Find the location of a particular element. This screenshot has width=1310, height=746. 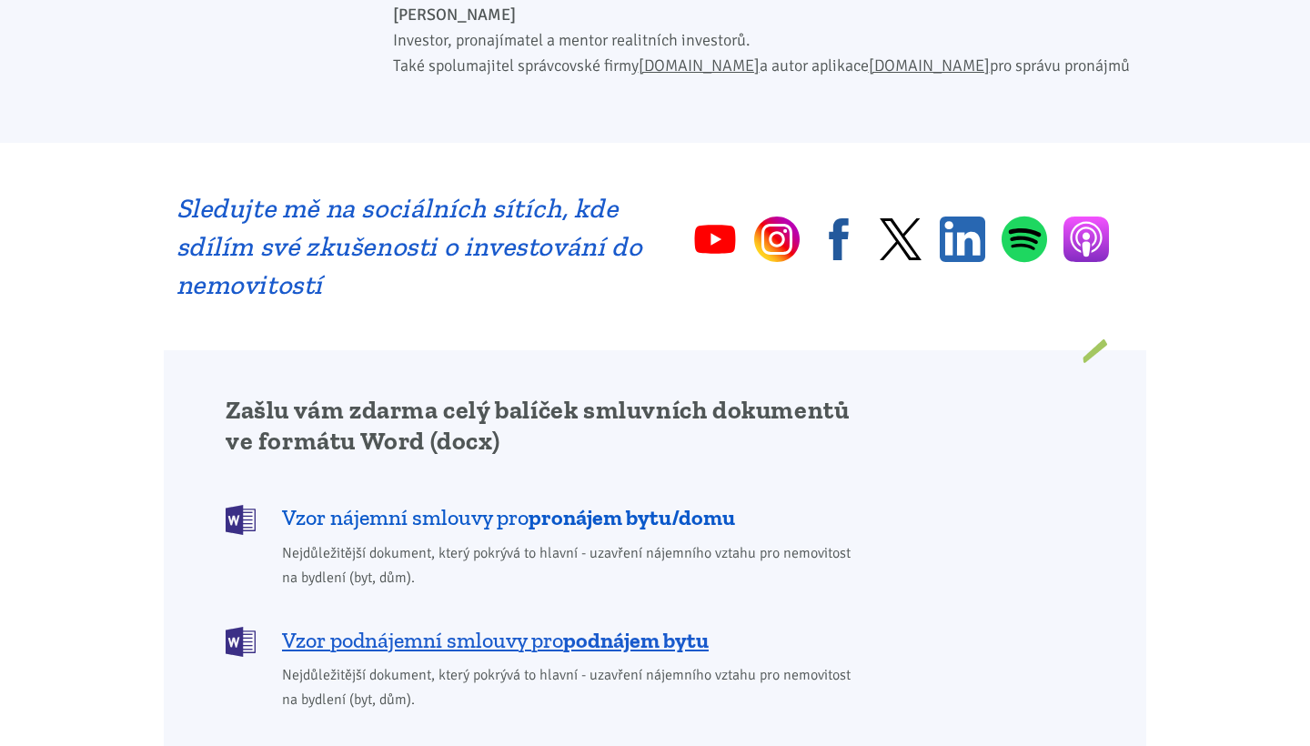

h2: Zašlu vám zdarma celý balíček smluvních dokumentů ve formátu Word (docx) is located at coordinates (544, 426).